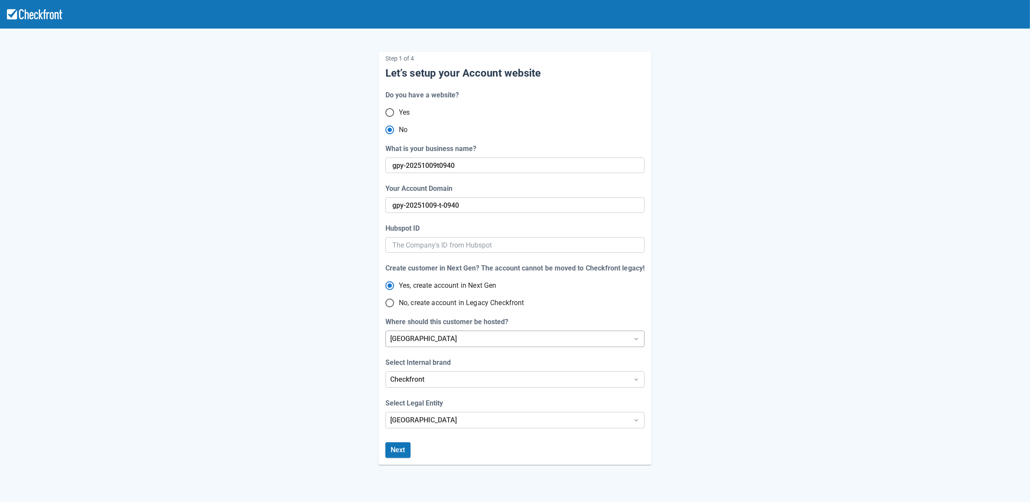 This screenshot has height=502, width=1030. What do you see at coordinates (416, 403) in the screenshot?
I see `label: Select Legal Entity` at bounding box center [416, 403].